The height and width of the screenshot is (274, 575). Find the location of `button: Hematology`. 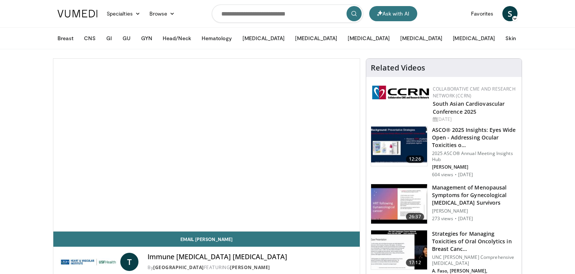

button: Hematology is located at coordinates (217, 38).